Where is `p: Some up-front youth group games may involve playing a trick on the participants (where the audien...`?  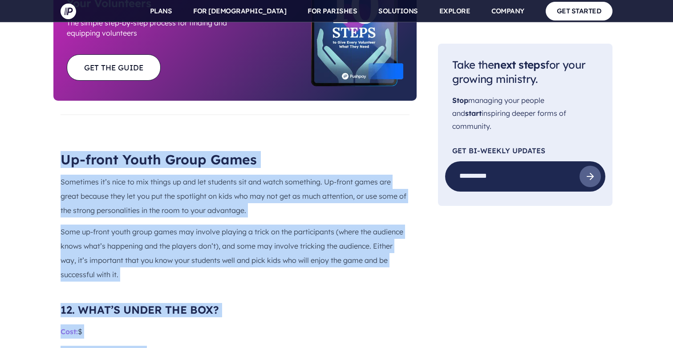
p: Some up-front youth group games may involve playing a trick on the participants (where the audien... is located at coordinates (235, 253).